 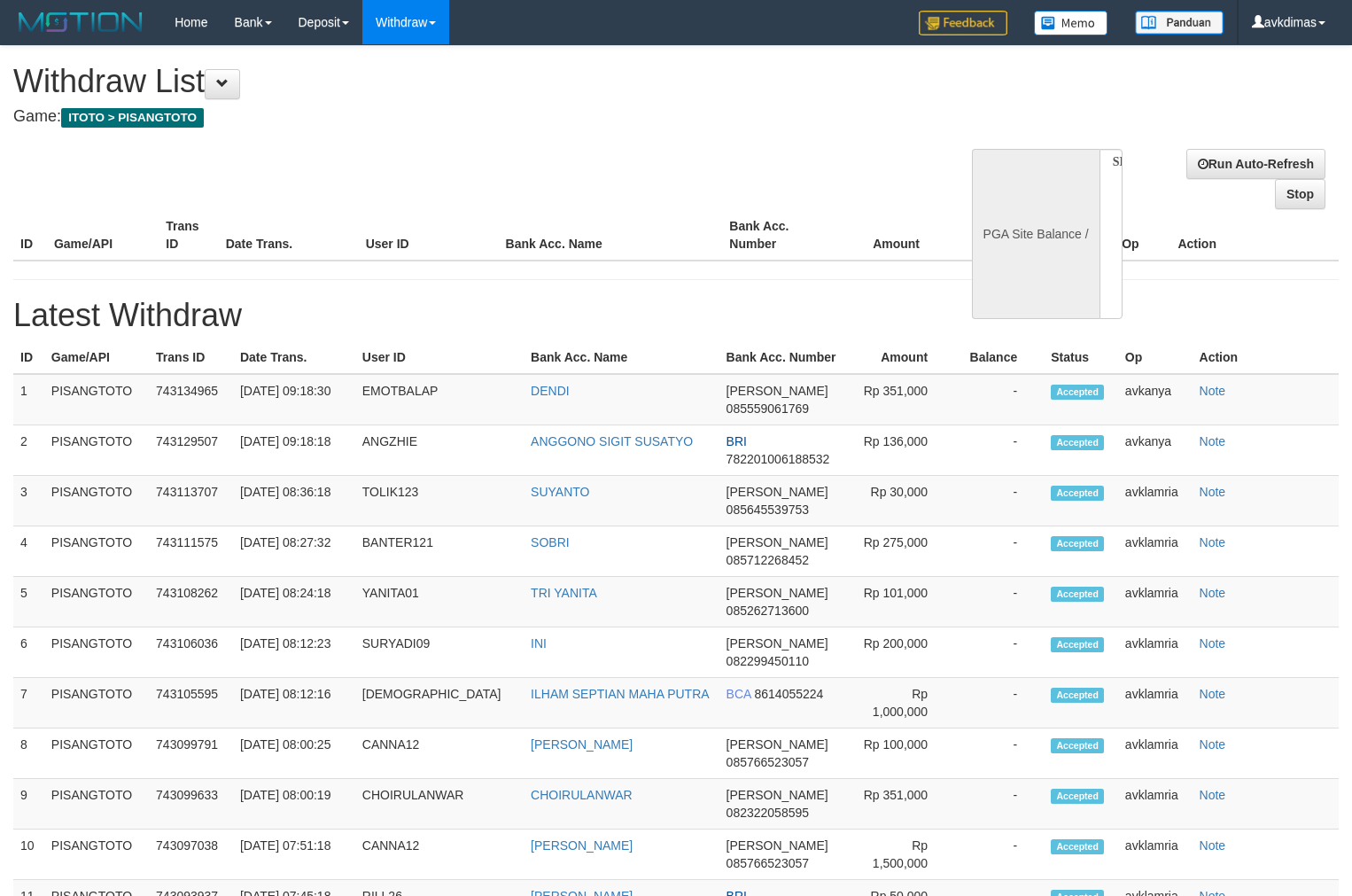 I want to click on td: 743111575, so click(x=190, y=551).